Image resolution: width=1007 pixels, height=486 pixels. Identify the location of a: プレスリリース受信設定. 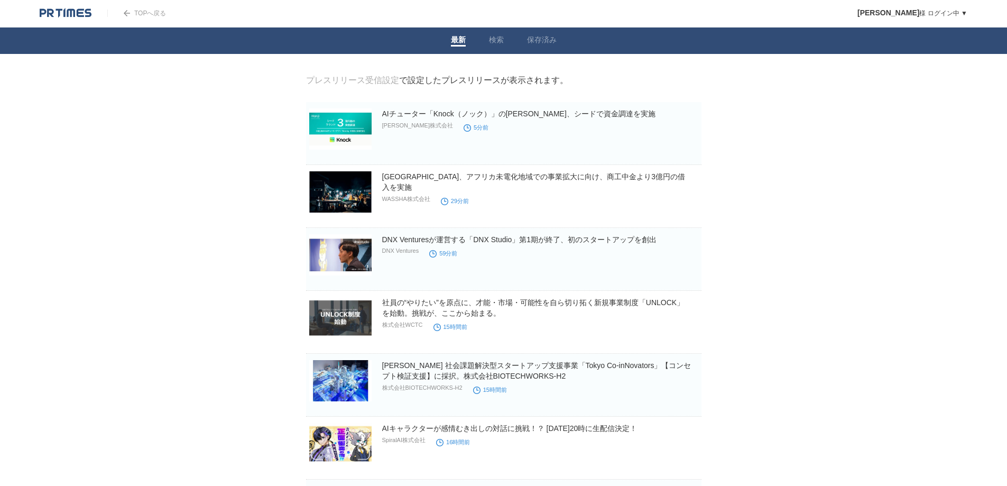
(353, 80).